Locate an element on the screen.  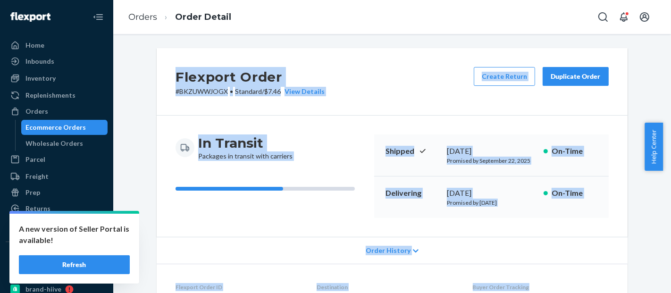
button: Refresh is located at coordinates (74, 265).